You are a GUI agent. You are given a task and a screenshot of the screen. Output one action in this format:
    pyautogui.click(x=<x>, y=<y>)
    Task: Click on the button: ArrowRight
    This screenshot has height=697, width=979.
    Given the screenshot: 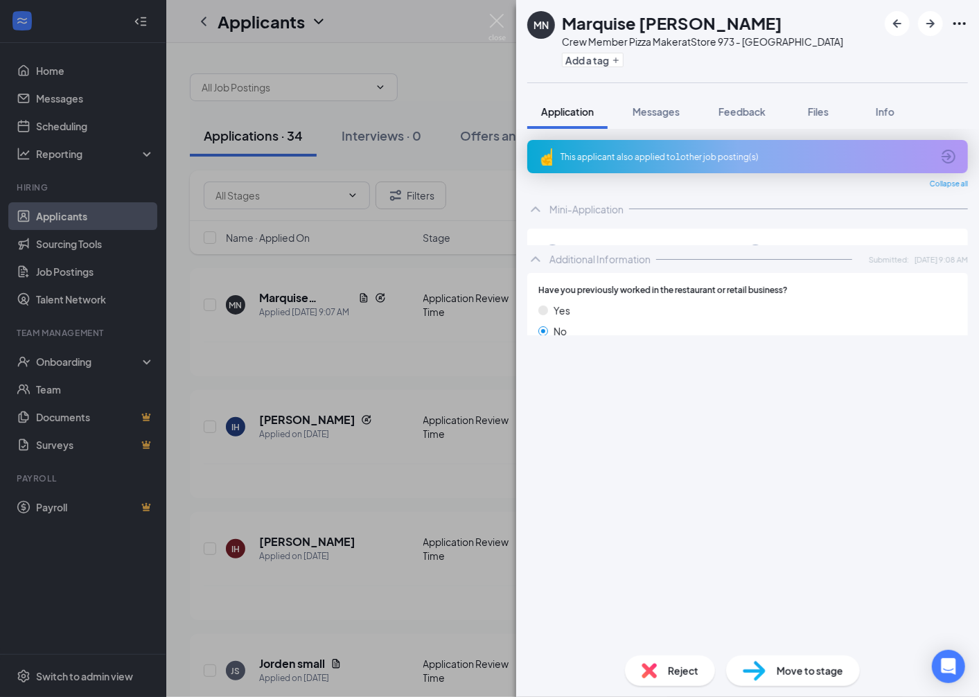 What is the action you would take?
    pyautogui.click(x=931, y=24)
    